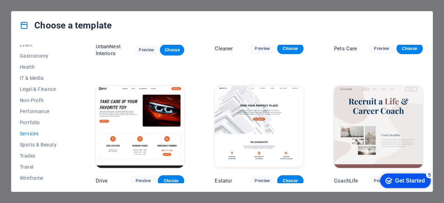 The width and height of the screenshot is (444, 203). What do you see at coordinates (42, 167) in the screenshot?
I see `span: Travel` at bounding box center [42, 167].